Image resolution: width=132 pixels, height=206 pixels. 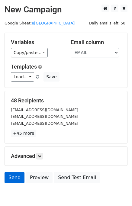 What do you see at coordinates (24, 133) in the screenshot?
I see `a: +45 more` at bounding box center [24, 133].